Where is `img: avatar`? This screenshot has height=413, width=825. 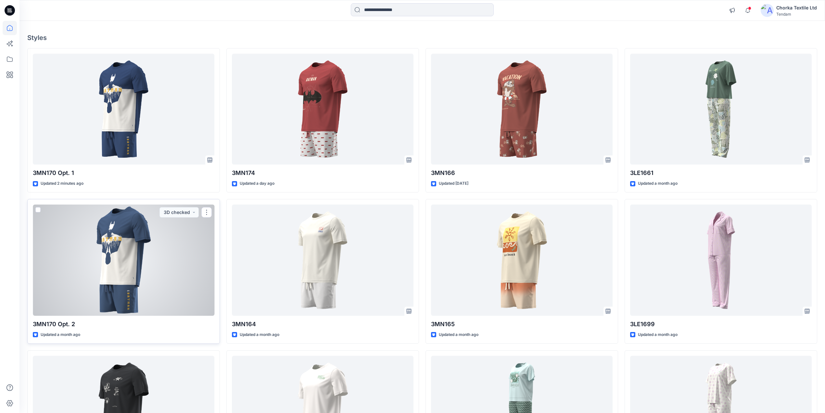 img: avatar is located at coordinates (768, 10).